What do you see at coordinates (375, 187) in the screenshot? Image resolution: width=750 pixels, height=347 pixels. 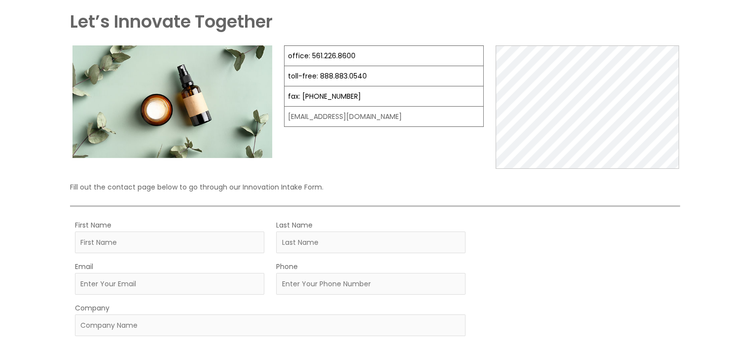 I see `p: Fill out the contact page below to go through our Innovation Intake Form.` at bounding box center [375, 187].